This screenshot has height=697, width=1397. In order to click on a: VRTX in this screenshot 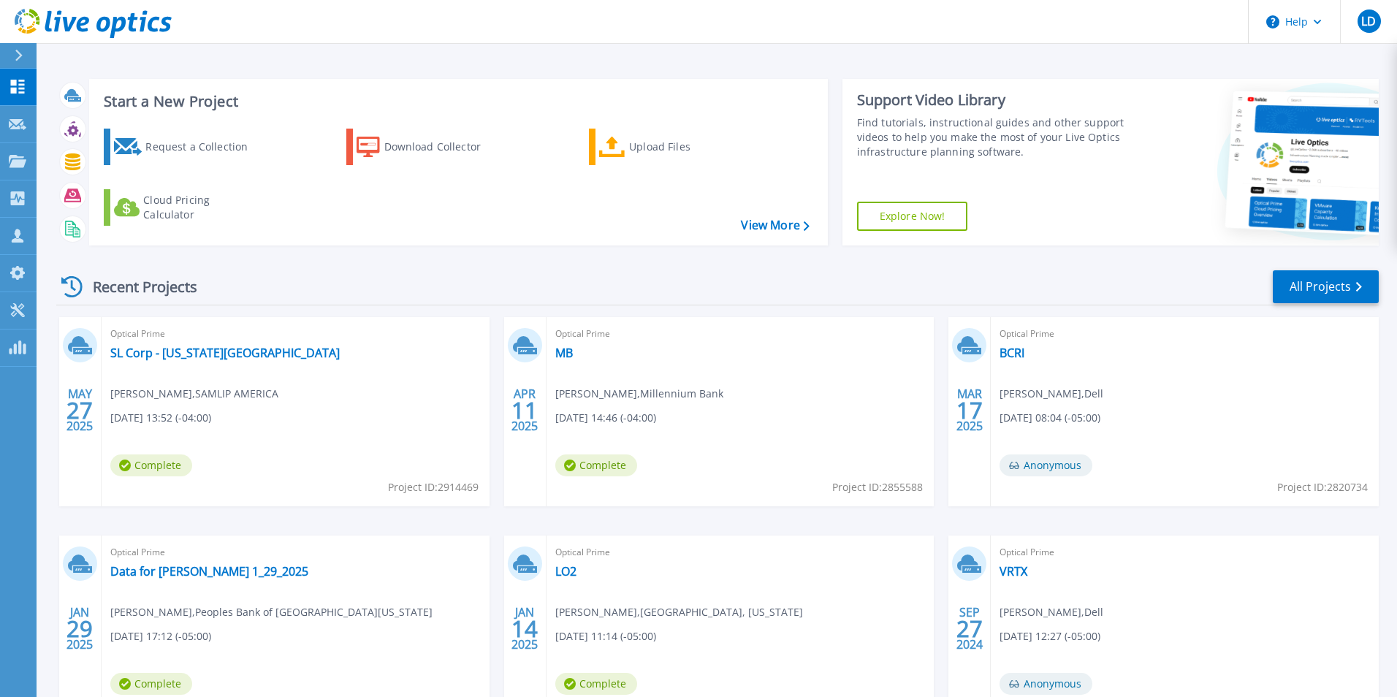, I will do `click(1013, 571)`.